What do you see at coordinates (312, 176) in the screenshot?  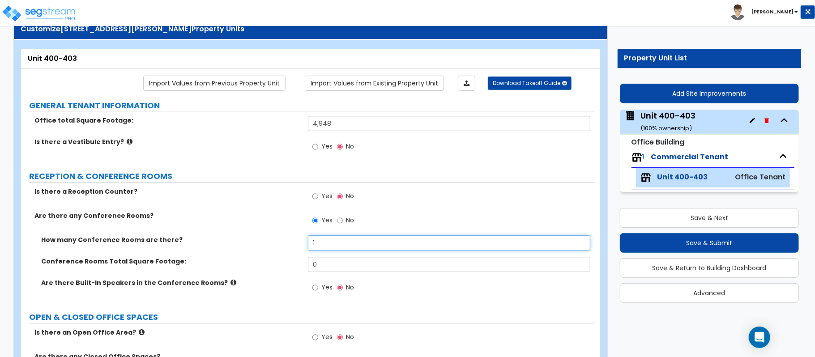 I see `label: RECEPTION & CONFERENCE ROOMS` at bounding box center [312, 176].